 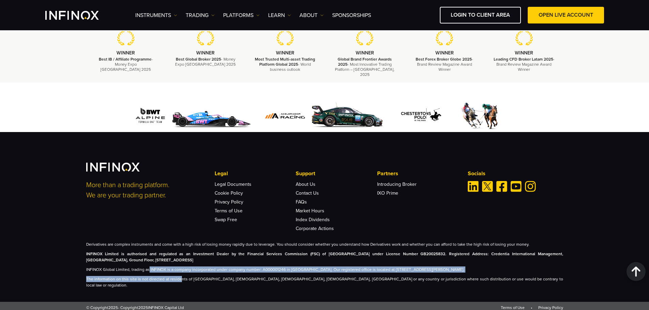 I want to click on a: Learn, so click(x=279, y=15).